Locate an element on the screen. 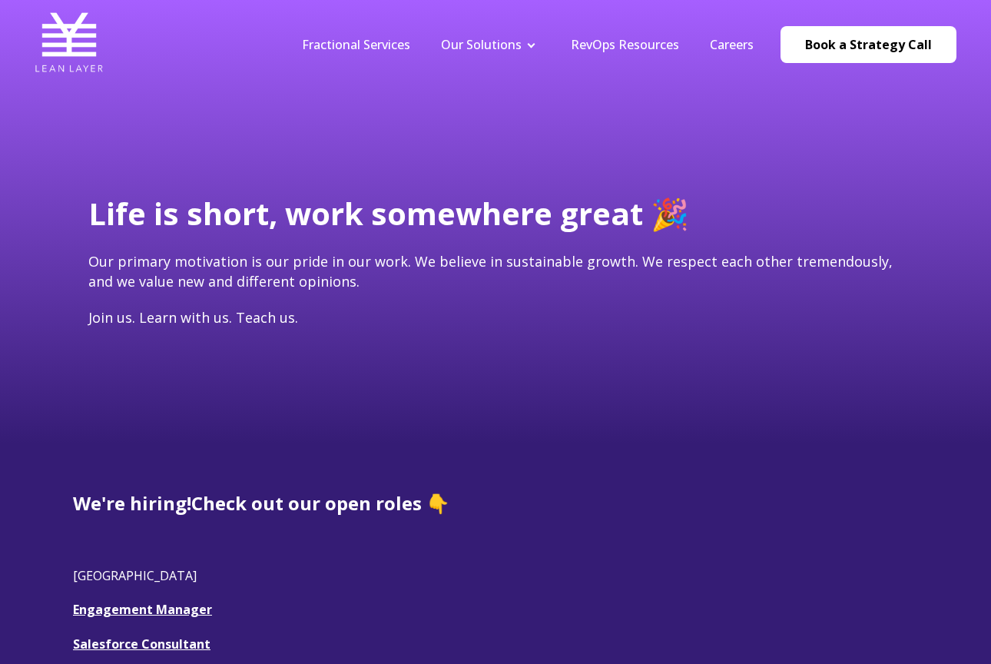 Image resolution: width=991 pixels, height=664 pixels. a: Fractional Services is located at coordinates (356, 45).